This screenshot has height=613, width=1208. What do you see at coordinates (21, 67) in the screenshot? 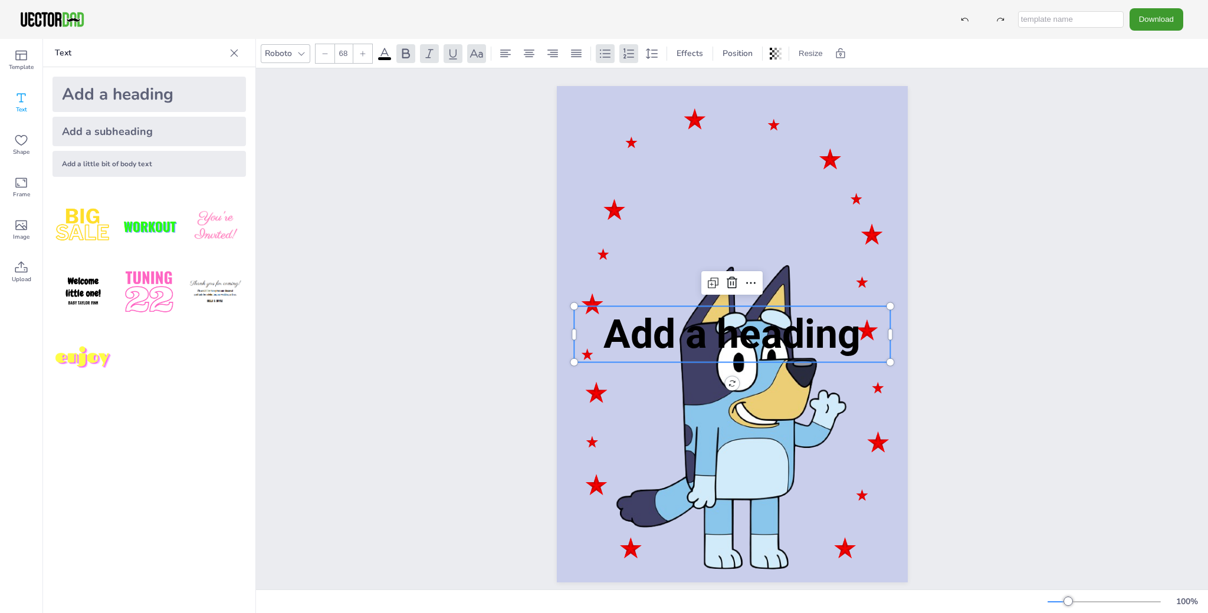
I see `span: Template` at bounding box center [21, 67].